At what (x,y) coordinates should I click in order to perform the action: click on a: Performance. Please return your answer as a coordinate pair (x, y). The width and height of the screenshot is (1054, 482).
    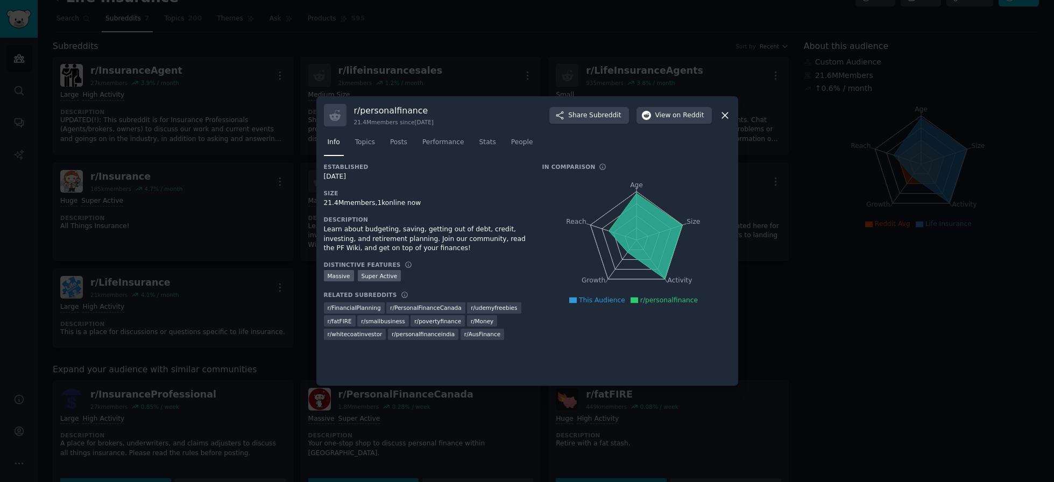
    Looking at the image, I should click on (443, 145).